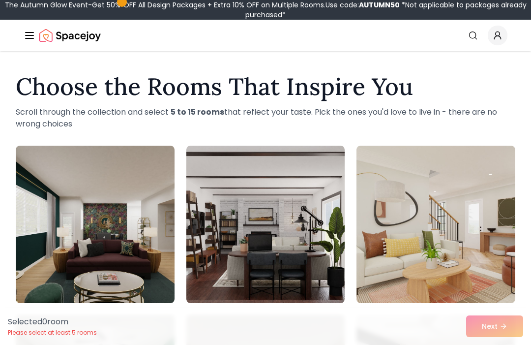  Describe the element at coordinates (52, 332) in the screenshot. I see `p: Please select at least 5 rooms` at that location.